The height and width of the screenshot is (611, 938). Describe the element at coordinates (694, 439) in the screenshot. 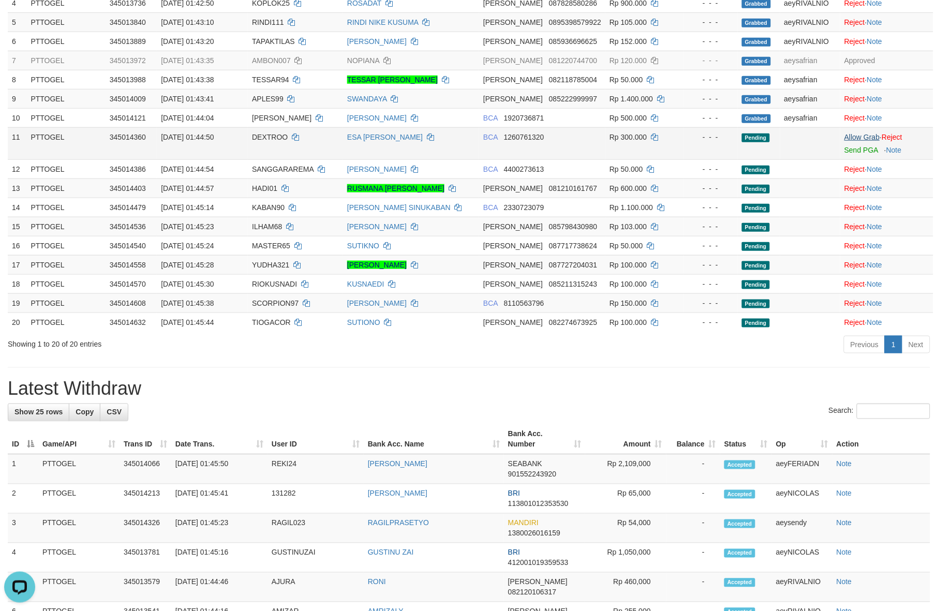

I see `th: Balance: activate to sort column ascending` at that location.